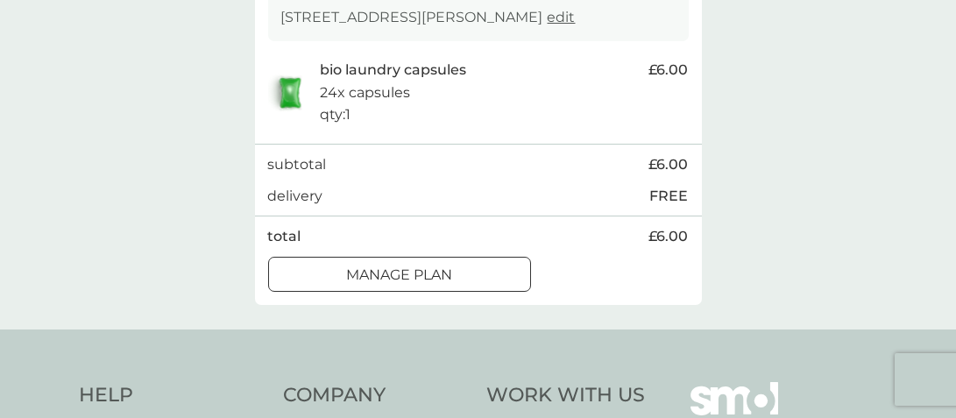 This screenshot has width=956, height=418. What do you see at coordinates (399, 275) in the screenshot?
I see `p: Manage plan` at bounding box center [399, 275].